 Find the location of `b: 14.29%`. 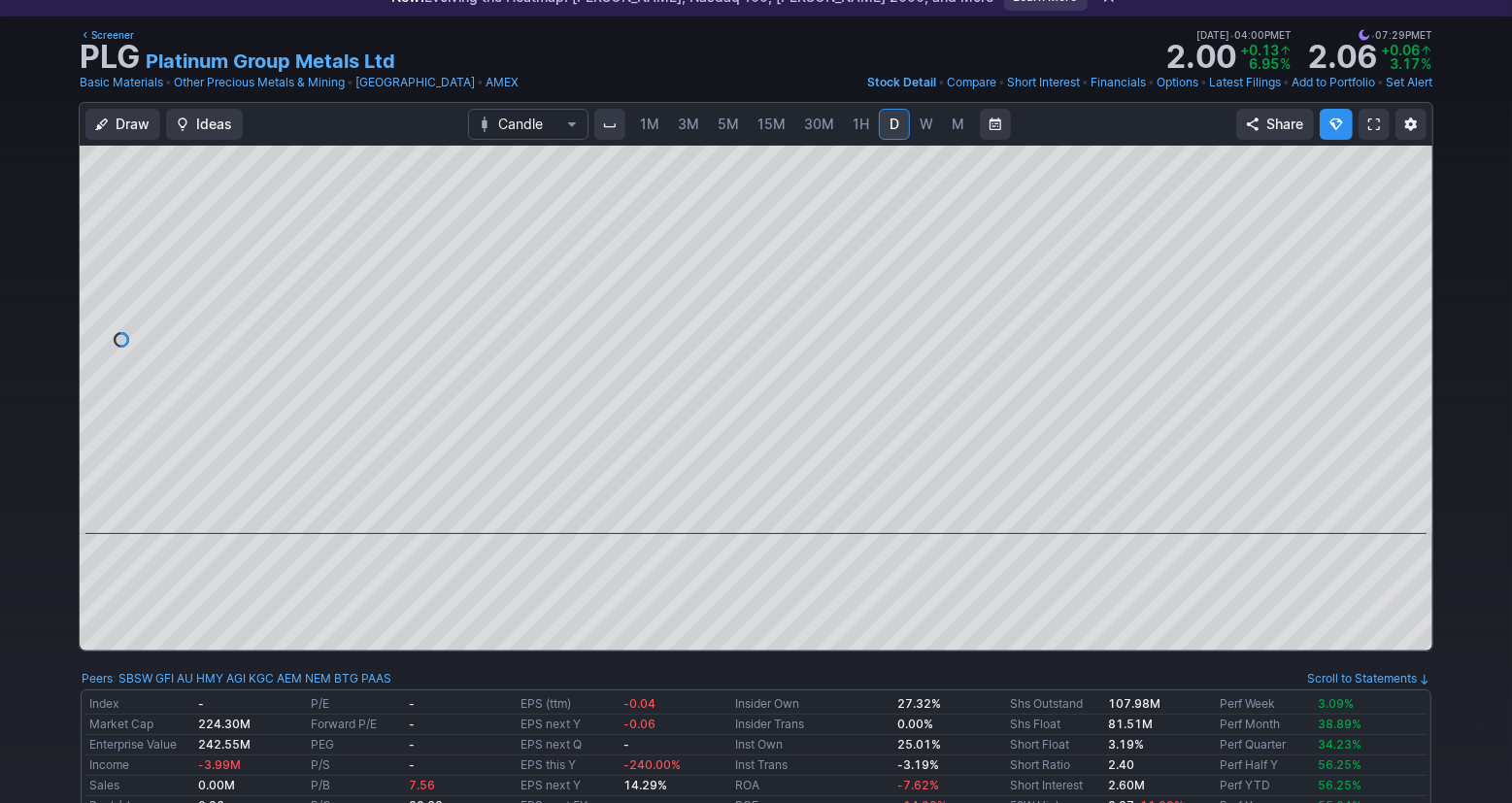

b: 14.29% is located at coordinates (645, 785).